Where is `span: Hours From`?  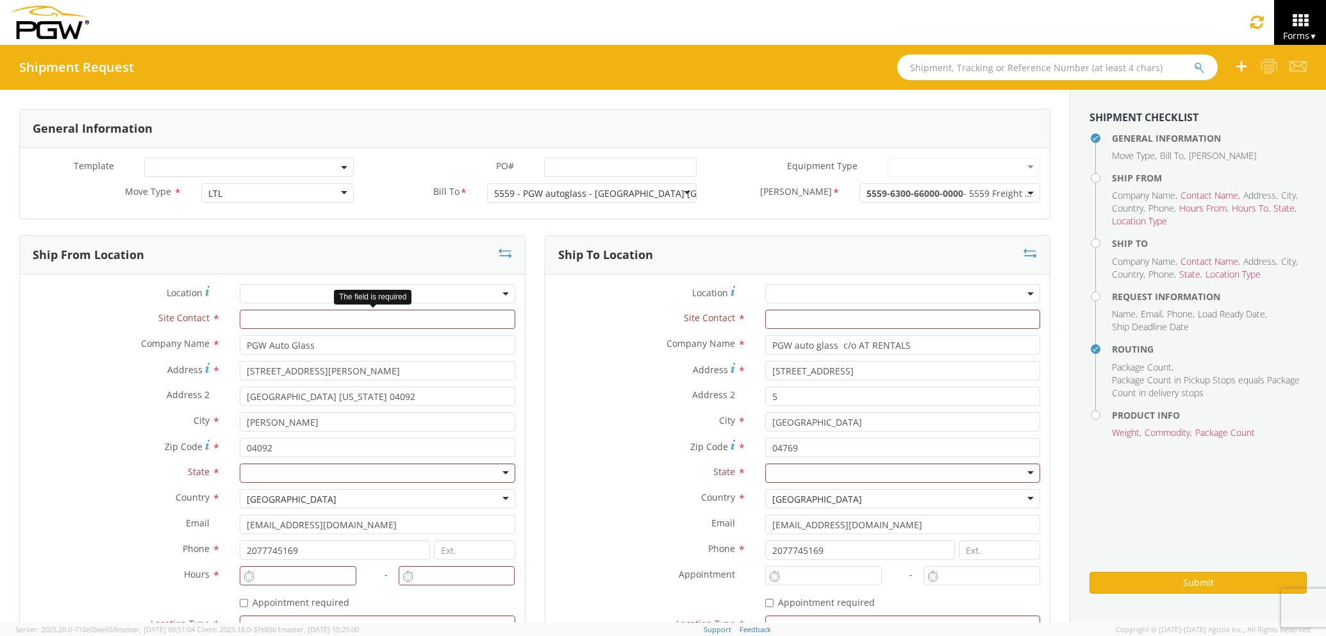 span: Hours From is located at coordinates (1203, 208).